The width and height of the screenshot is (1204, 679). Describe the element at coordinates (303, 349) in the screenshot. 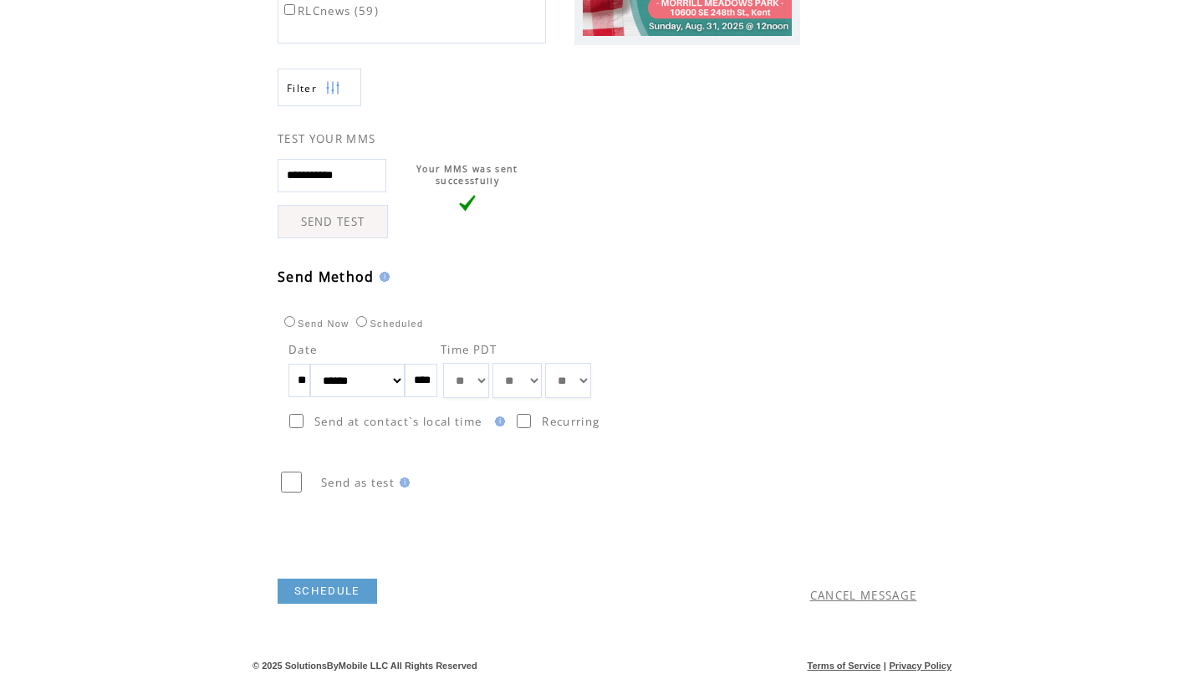

I see `span: Date` at that location.